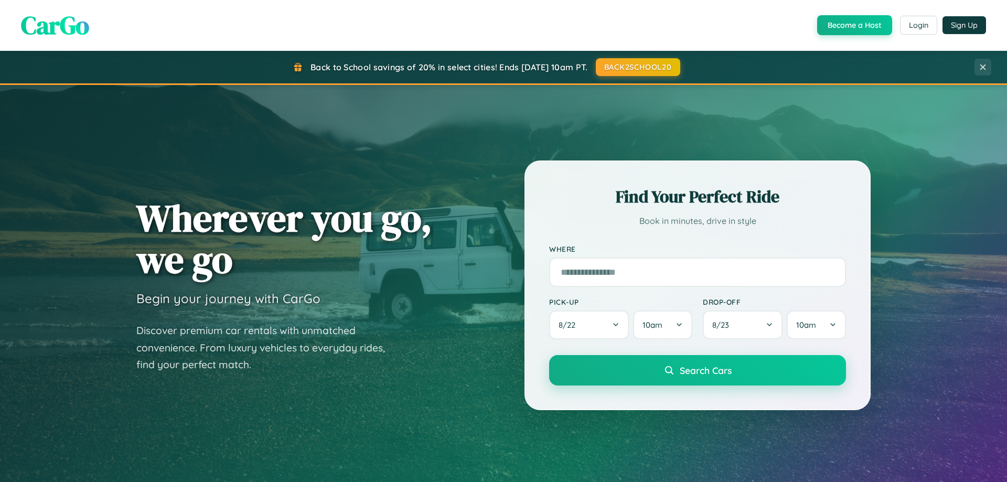 Image resolution: width=1007 pixels, height=482 pixels. Describe the element at coordinates (268, 348) in the screenshot. I see `p: Discover premium car rentals with unmatched convenience. From luxury vehicles to everyday rides, ...` at that location.